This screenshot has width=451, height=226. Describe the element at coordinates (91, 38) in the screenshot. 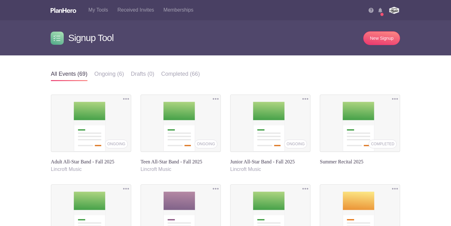

I see `h3: Signup Tool` at that location.